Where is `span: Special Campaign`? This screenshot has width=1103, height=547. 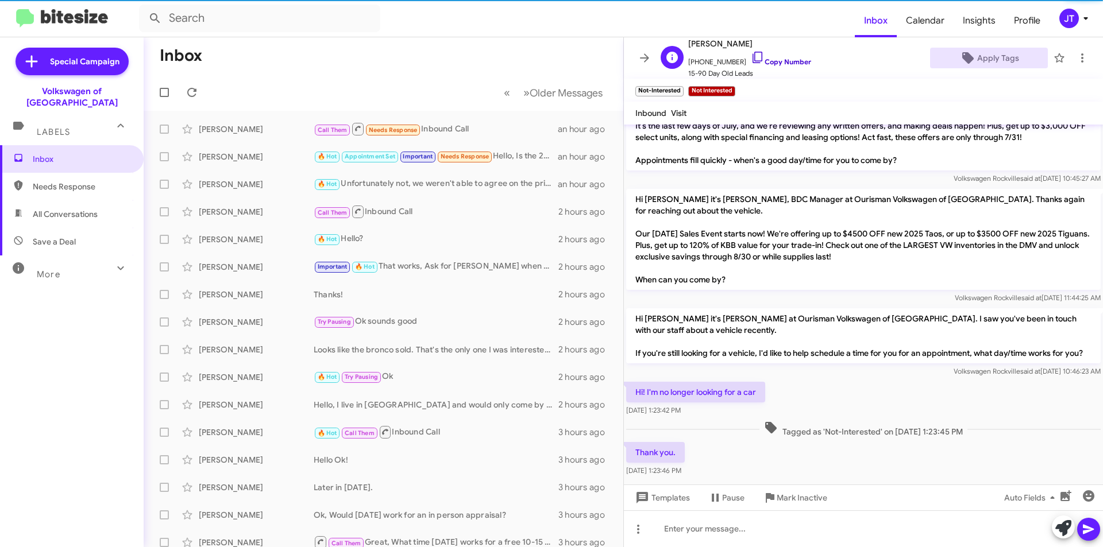 span: Special Campaign is located at coordinates (84, 61).